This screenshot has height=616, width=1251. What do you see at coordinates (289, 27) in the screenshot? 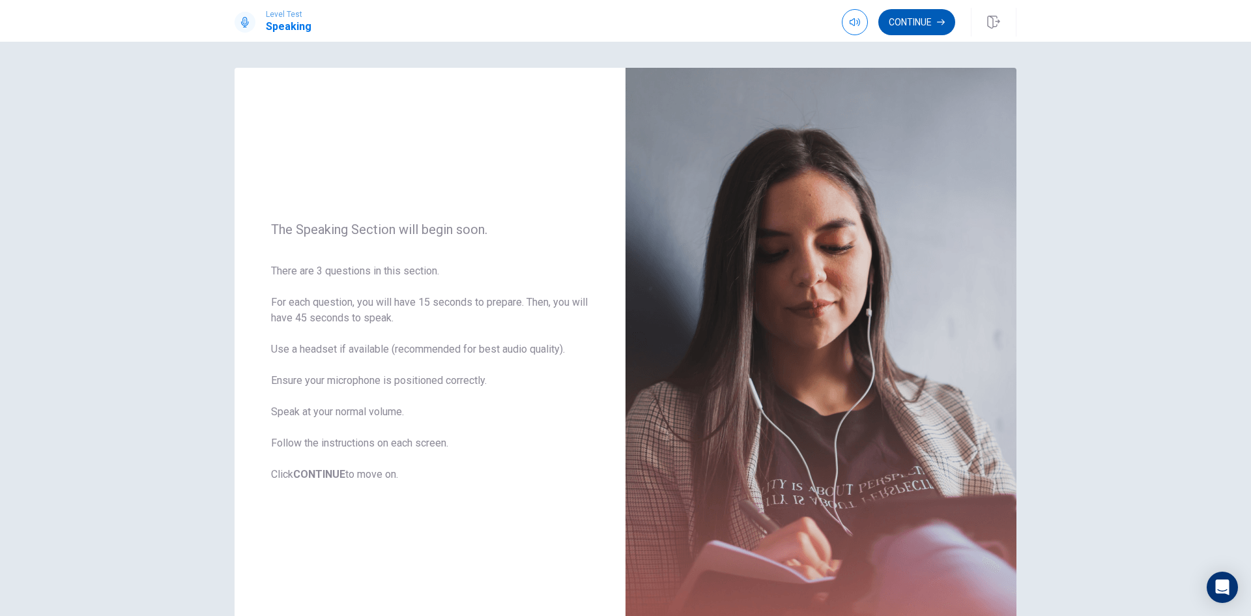
I see `h1: Speaking` at bounding box center [289, 27].